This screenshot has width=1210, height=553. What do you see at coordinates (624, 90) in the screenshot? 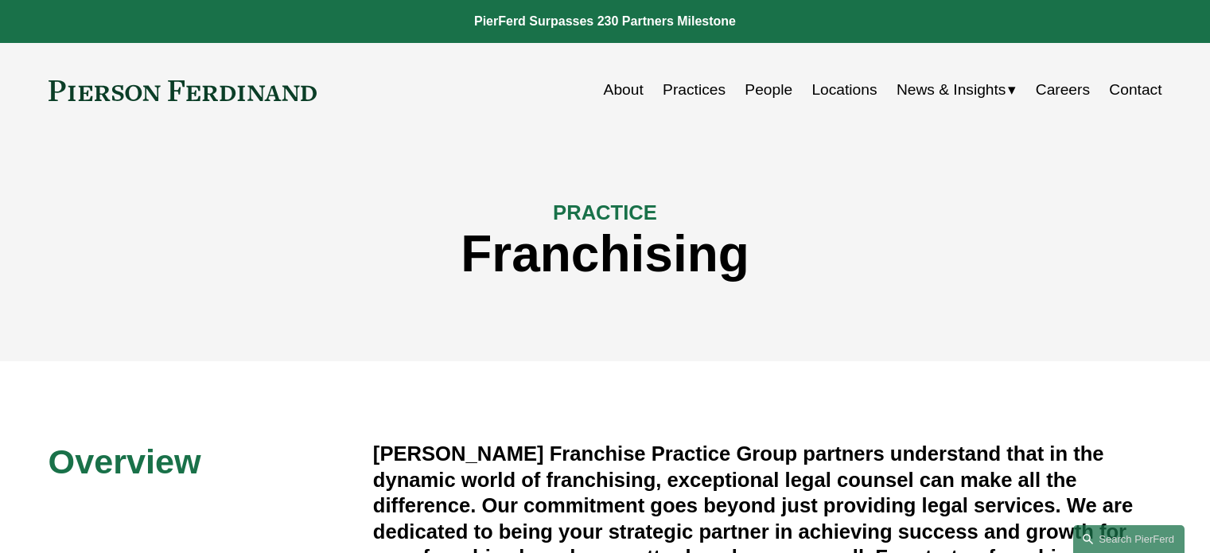
I see `a: About` at bounding box center [624, 90].